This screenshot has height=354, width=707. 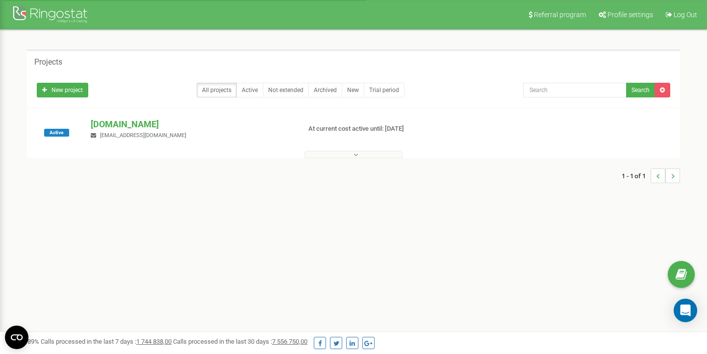 What do you see at coordinates (48, 62) in the screenshot?
I see `h5: Projects` at bounding box center [48, 62].